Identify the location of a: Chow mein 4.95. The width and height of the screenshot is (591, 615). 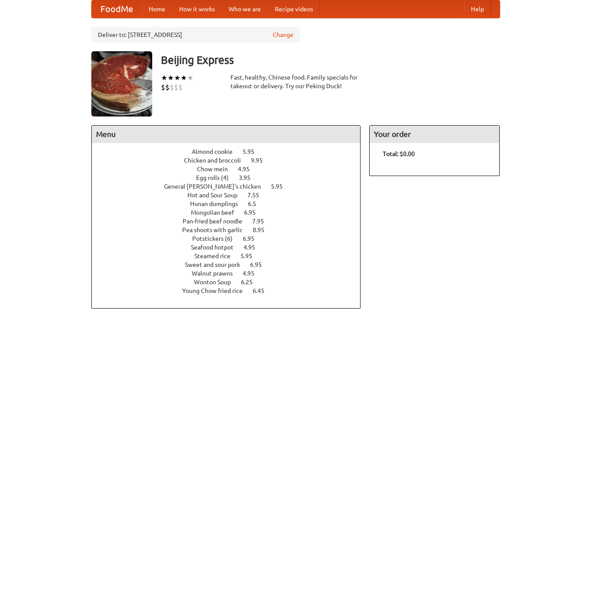
(231, 169).